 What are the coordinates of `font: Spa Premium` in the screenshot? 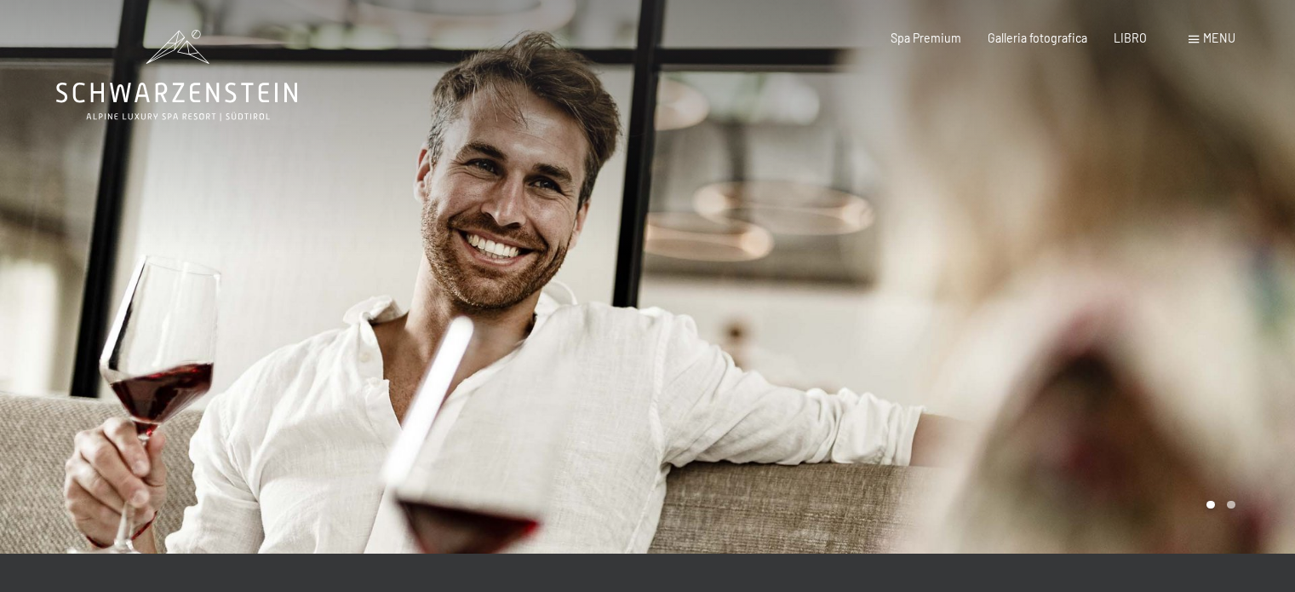 It's located at (925, 37).